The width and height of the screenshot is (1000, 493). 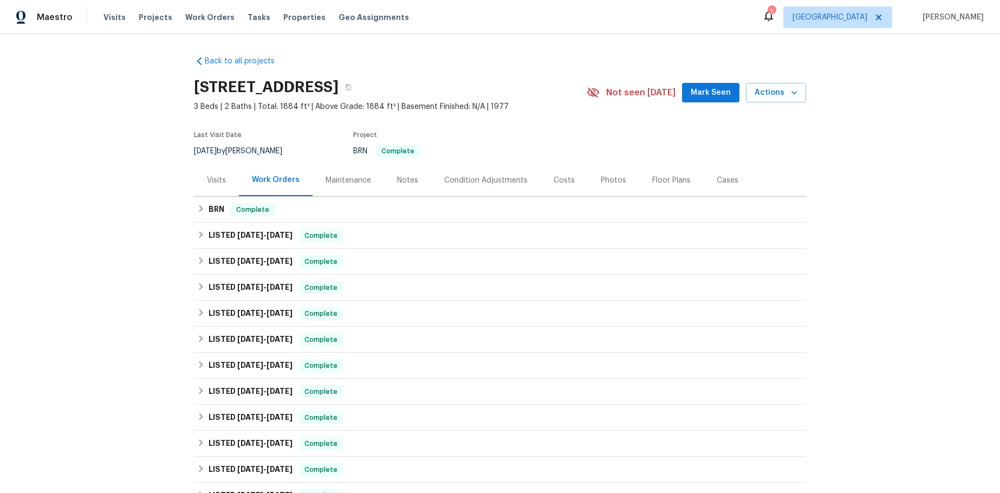 What do you see at coordinates (407, 180) in the screenshot?
I see `div: Notes` at bounding box center [407, 180].